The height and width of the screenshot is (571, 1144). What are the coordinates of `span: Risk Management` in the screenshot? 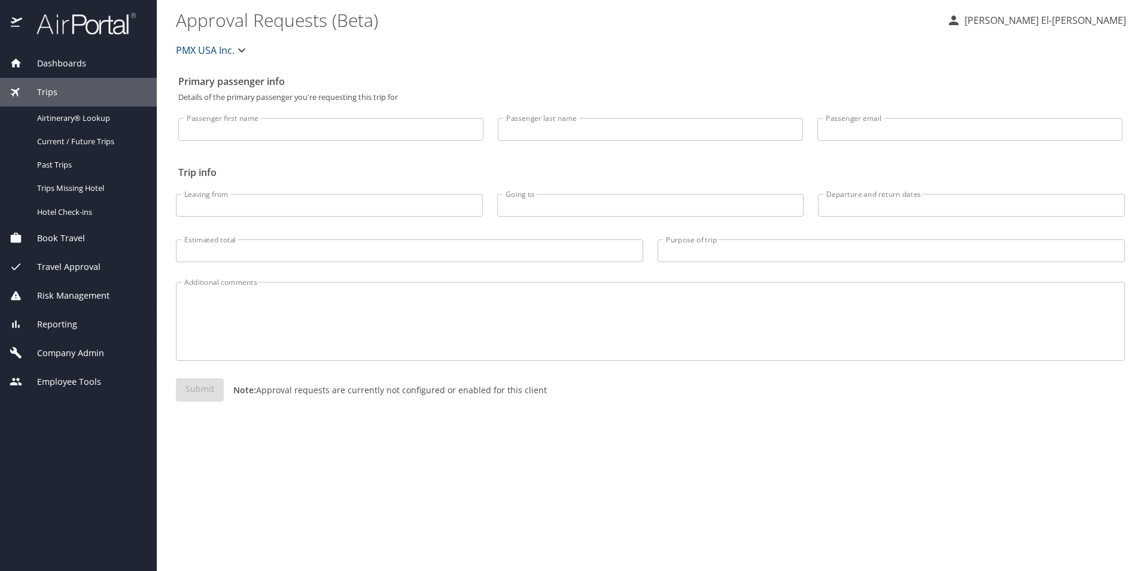 It's located at (66, 296).